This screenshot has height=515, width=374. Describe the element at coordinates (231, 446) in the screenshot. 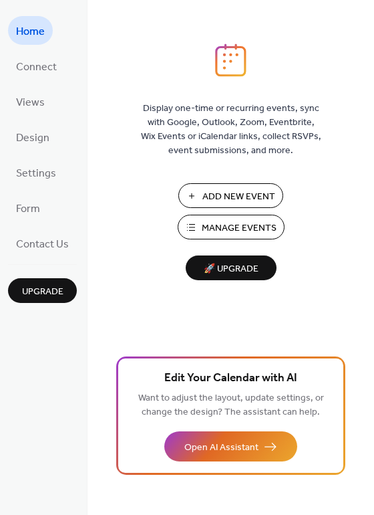

I see `button: Open AI Assistant` at that location.